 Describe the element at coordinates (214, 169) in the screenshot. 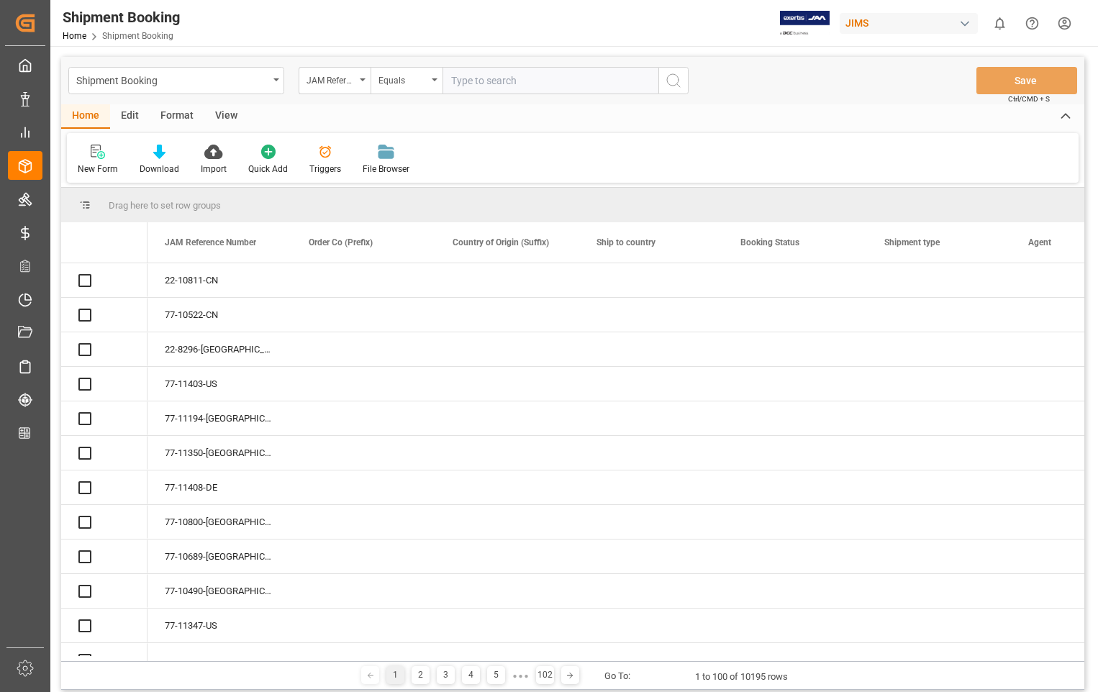

I see `div: Import` at that location.